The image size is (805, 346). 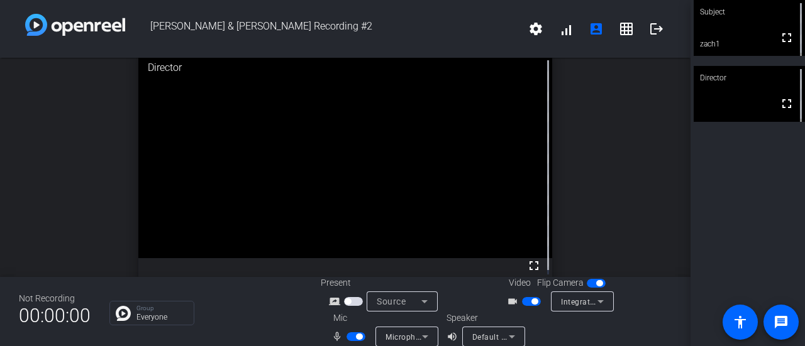 What do you see at coordinates (162, 318) in the screenshot?
I see `p: Everyone` at bounding box center [162, 318].